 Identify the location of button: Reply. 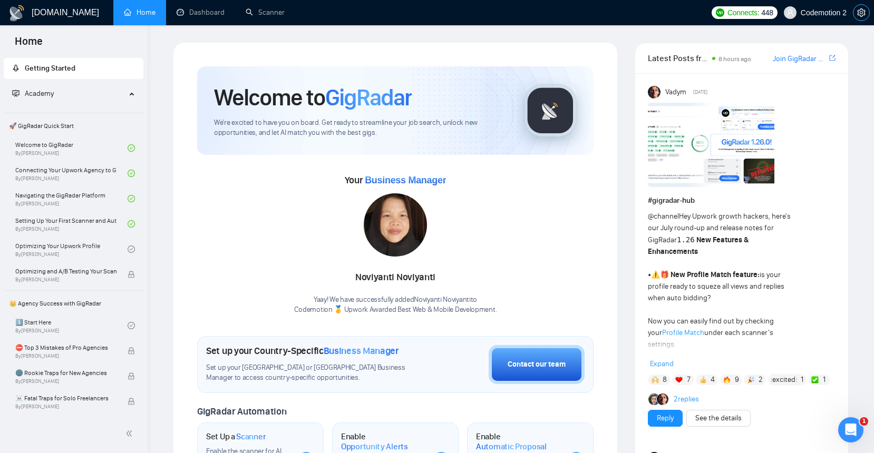
(665, 419).